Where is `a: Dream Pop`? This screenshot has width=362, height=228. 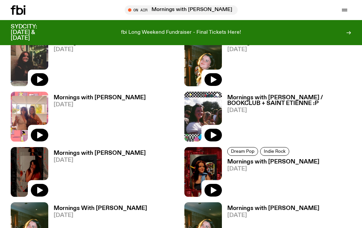 a: Dream Pop is located at coordinates (242, 152).